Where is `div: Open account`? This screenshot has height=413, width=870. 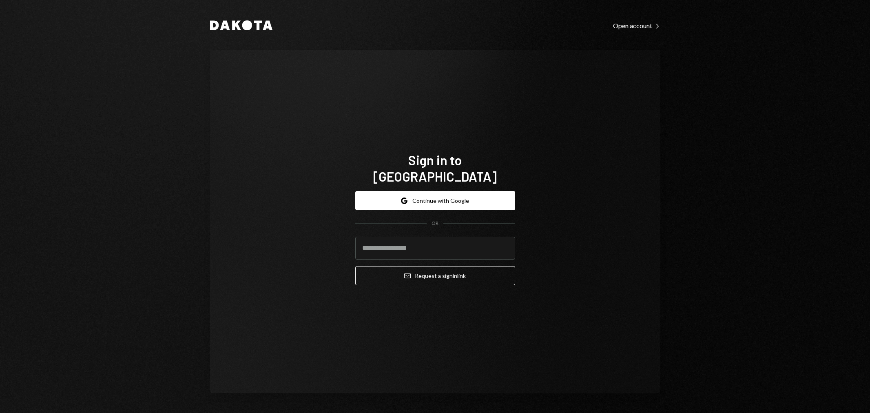 div: Open account is located at coordinates (637, 26).